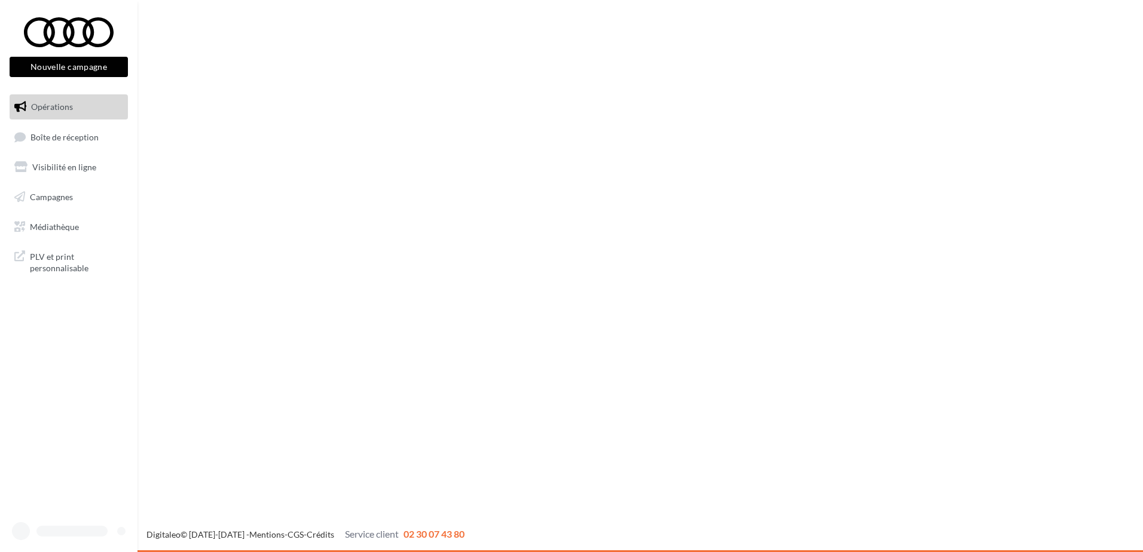 Image resolution: width=1143 pixels, height=552 pixels. Describe the element at coordinates (69, 107) in the screenshot. I see `a: Opérations` at that location.